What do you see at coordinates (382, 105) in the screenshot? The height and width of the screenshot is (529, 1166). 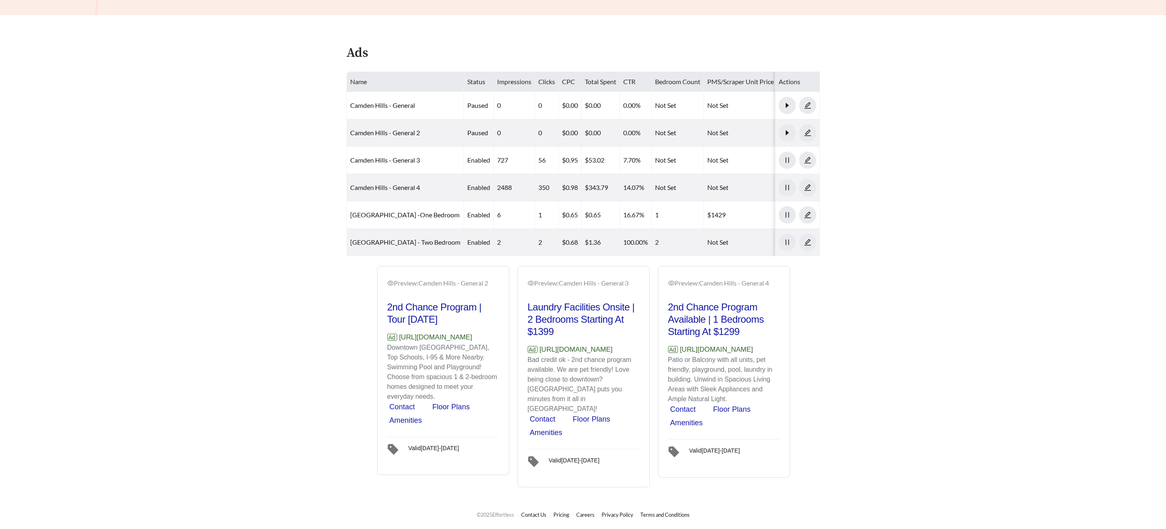 I see `a: Camden Hills - General` at bounding box center [382, 105].